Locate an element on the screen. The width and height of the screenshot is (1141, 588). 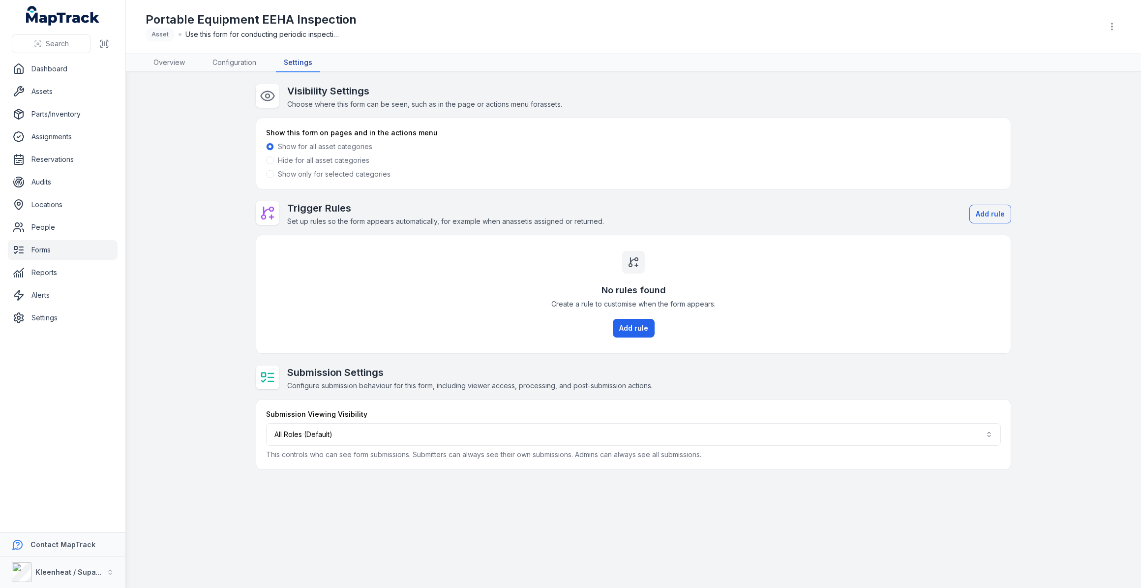
a: MapTrack is located at coordinates (63, 16).